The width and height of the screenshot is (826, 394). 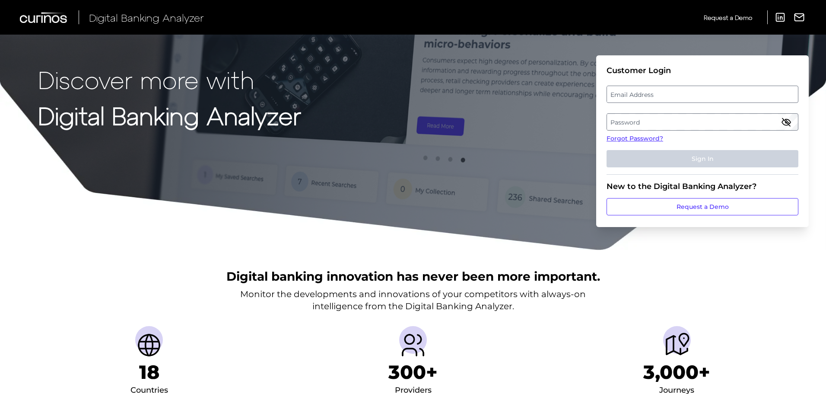 I want to click on label: Email Address, so click(x=702, y=94).